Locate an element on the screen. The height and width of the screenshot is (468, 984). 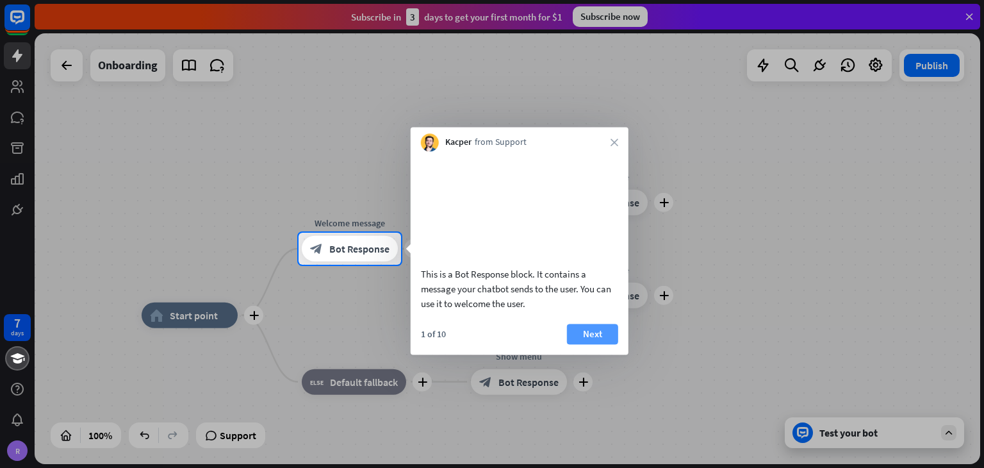
i: block_bot_response is located at coordinates (317, 249).